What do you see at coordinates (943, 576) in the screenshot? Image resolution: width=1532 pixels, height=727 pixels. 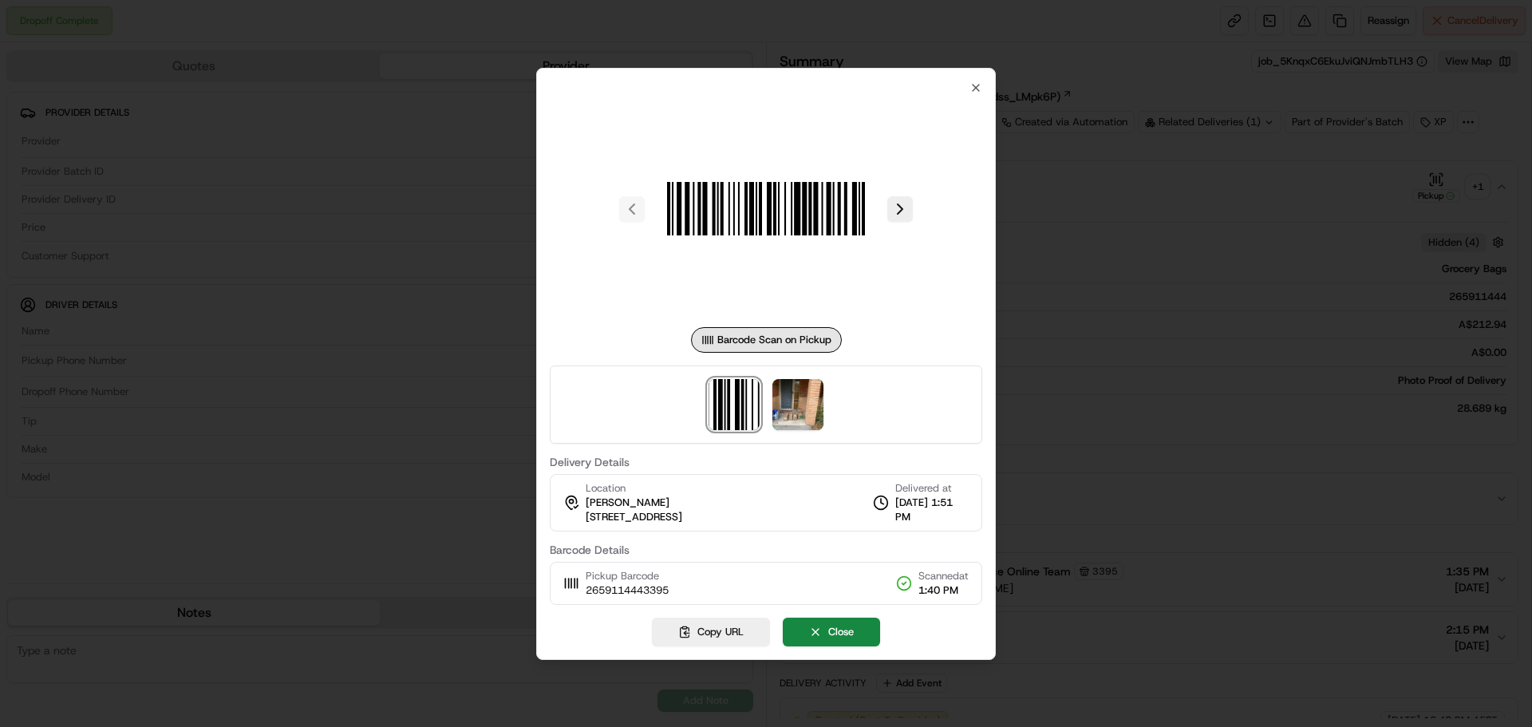 I see `span: Scanned at` at bounding box center [943, 576].